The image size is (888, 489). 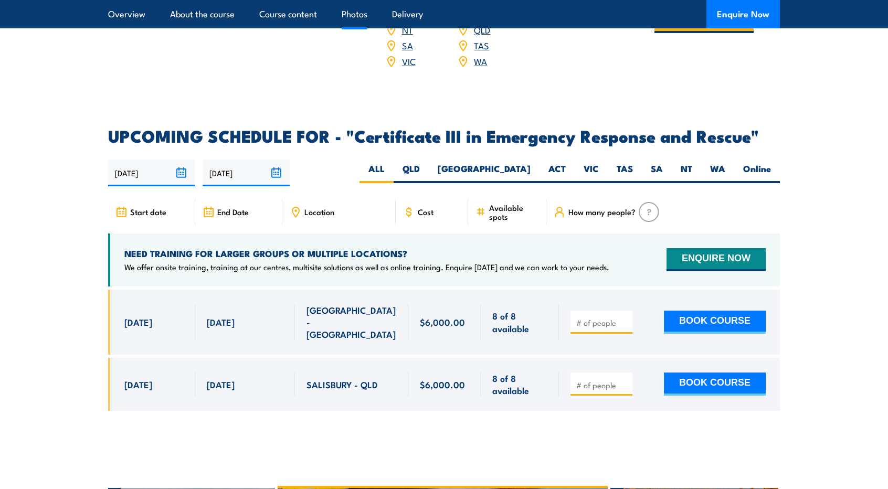 What do you see at coordinates (657, 173) in the screenshot?
I see `label: SA` at bounding box center [657, 173].